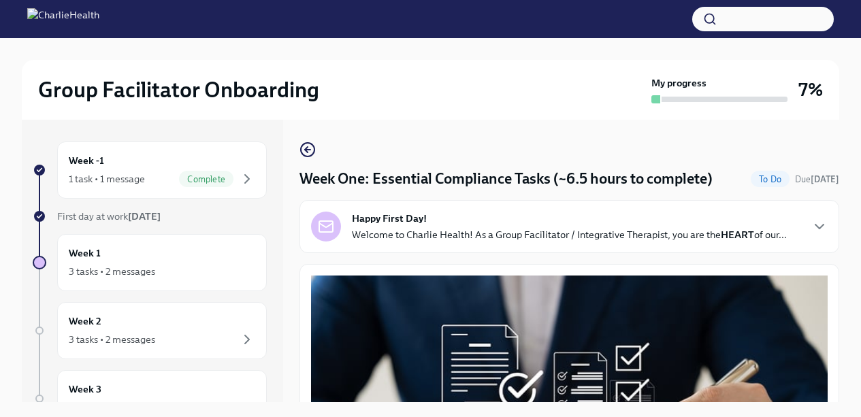 Image resolution: width=861 pixels, height=417 pixels. What do you see at coordinates (86, 161) in the screenshot?
I see `h6: Week -1` at bounding box center [86, 161].